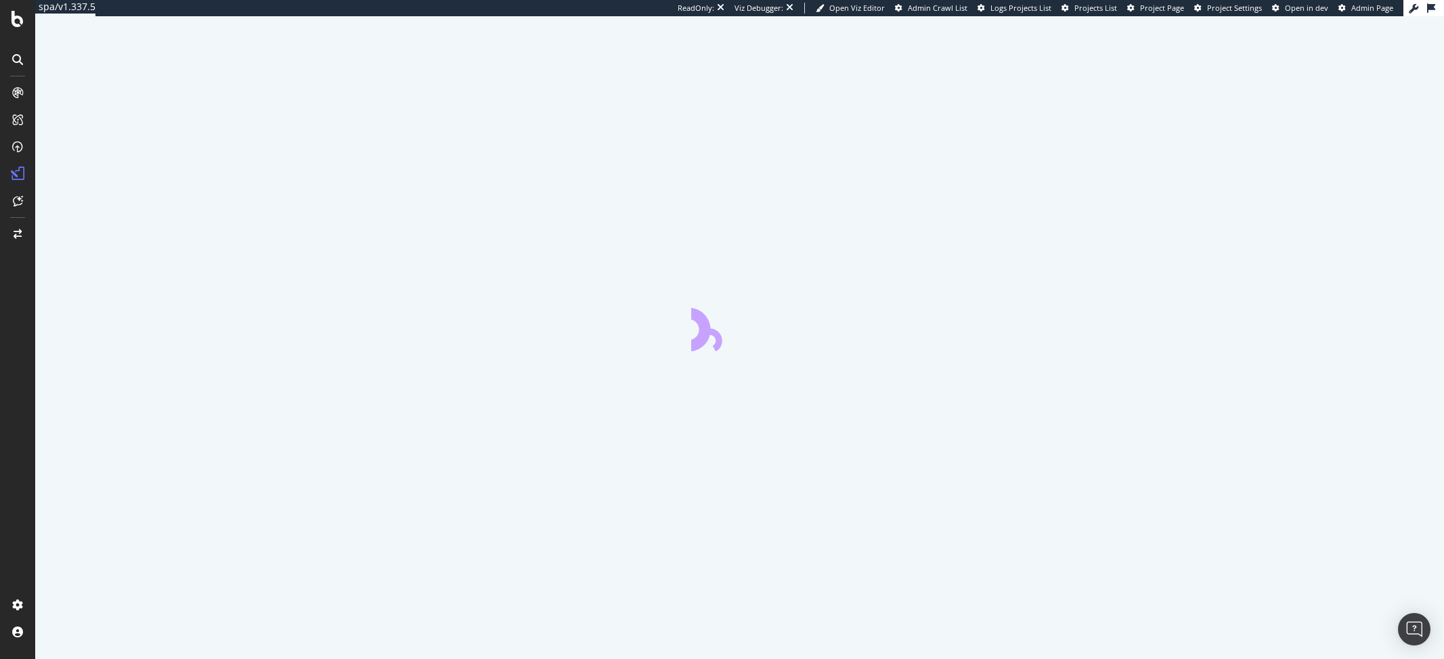  What do you see at coordinates (1162, 7) in the screenshot?
I see `span: Project Page` at bounding box center [1162, 7].